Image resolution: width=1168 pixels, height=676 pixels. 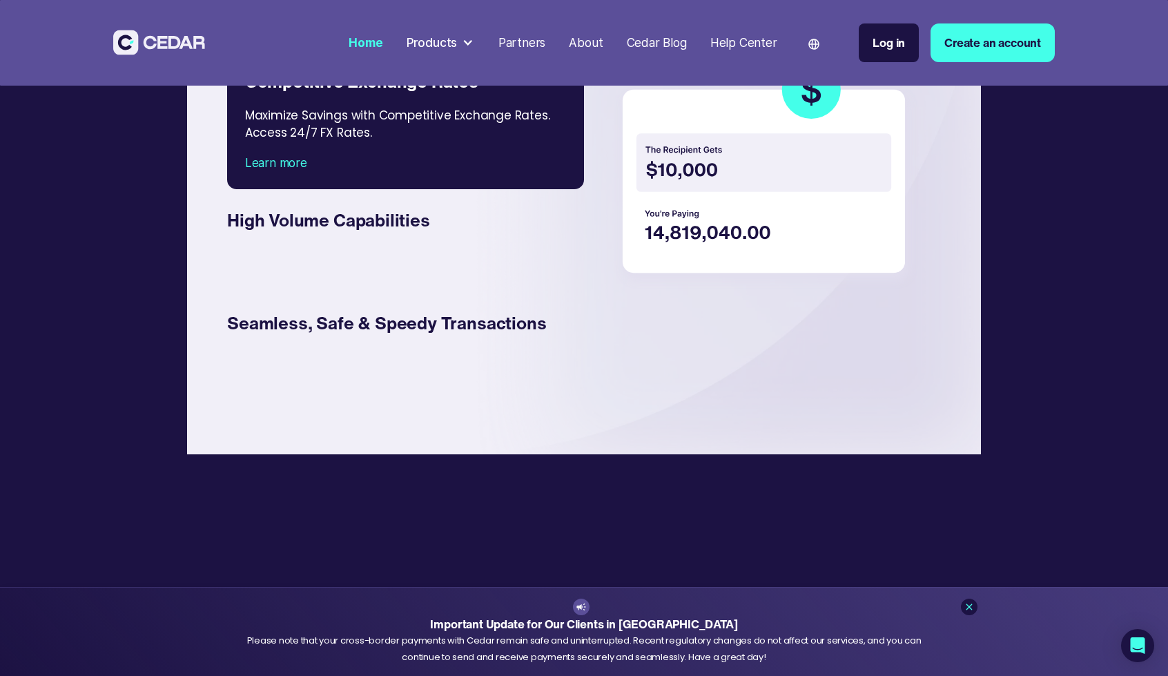 I want to click on div: About, so click(x=586, y=43).